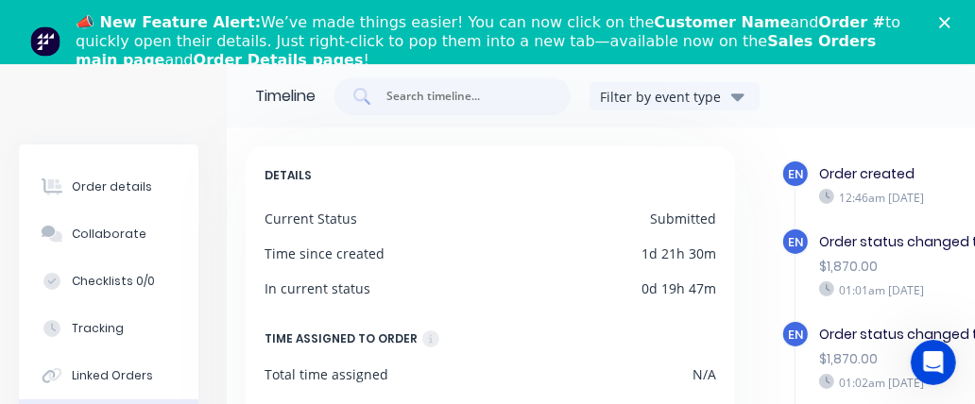 This screenshot has height=404, width=975. Describe the element at coordinates (285, 96) in the screenshot. I see `div: Timeline` at that location.